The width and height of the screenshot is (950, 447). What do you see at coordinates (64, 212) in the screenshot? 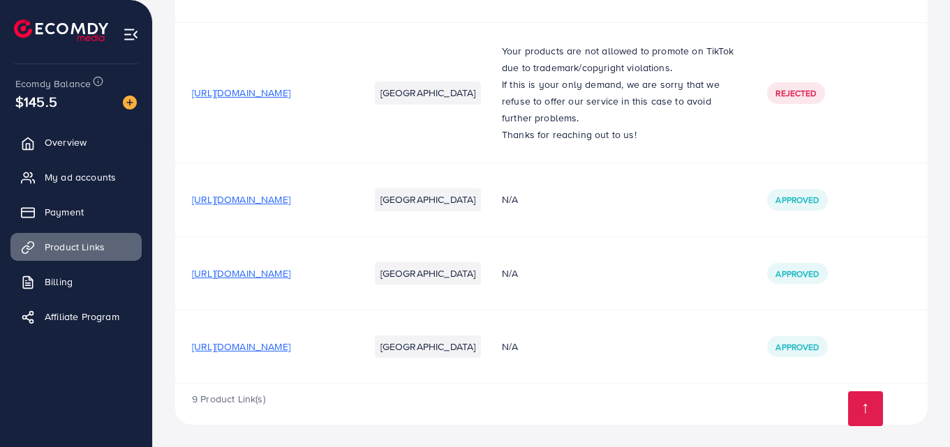
I see `span: Payment` at bounding box center [64, 212].